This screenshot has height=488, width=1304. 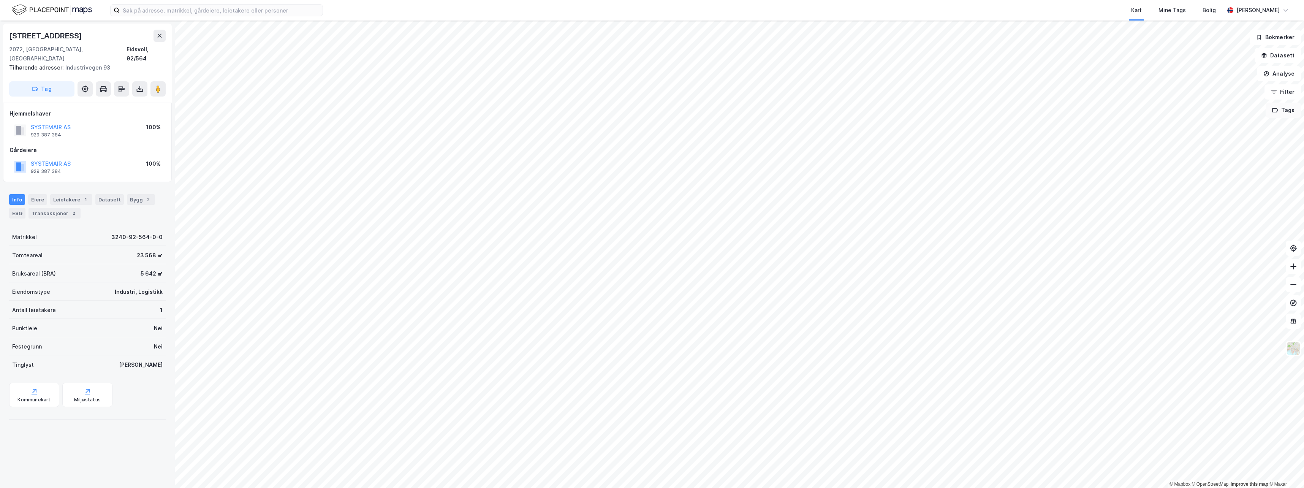 What do you see at coordinates (150, 255) in the screenshot?
I see `div: 23 568 ㎡` at bounding box center [150, 255].